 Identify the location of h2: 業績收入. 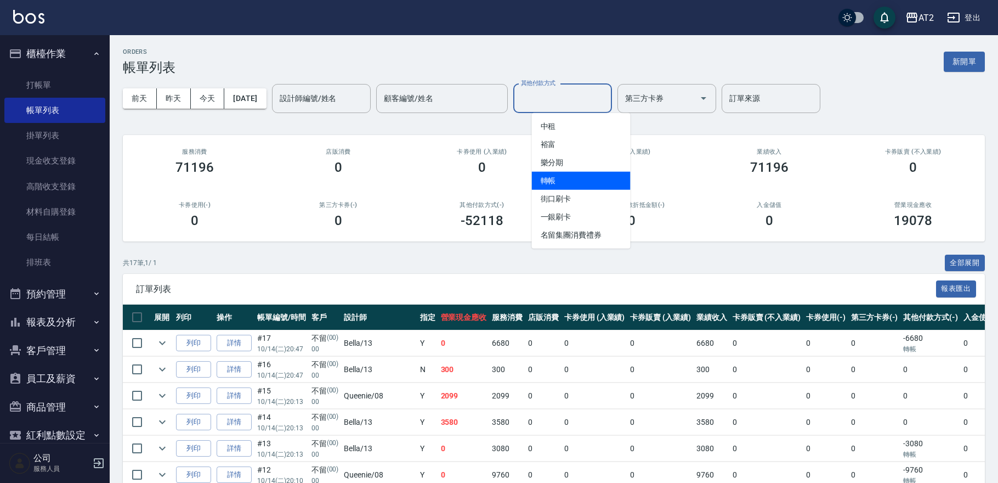
(769, 151).